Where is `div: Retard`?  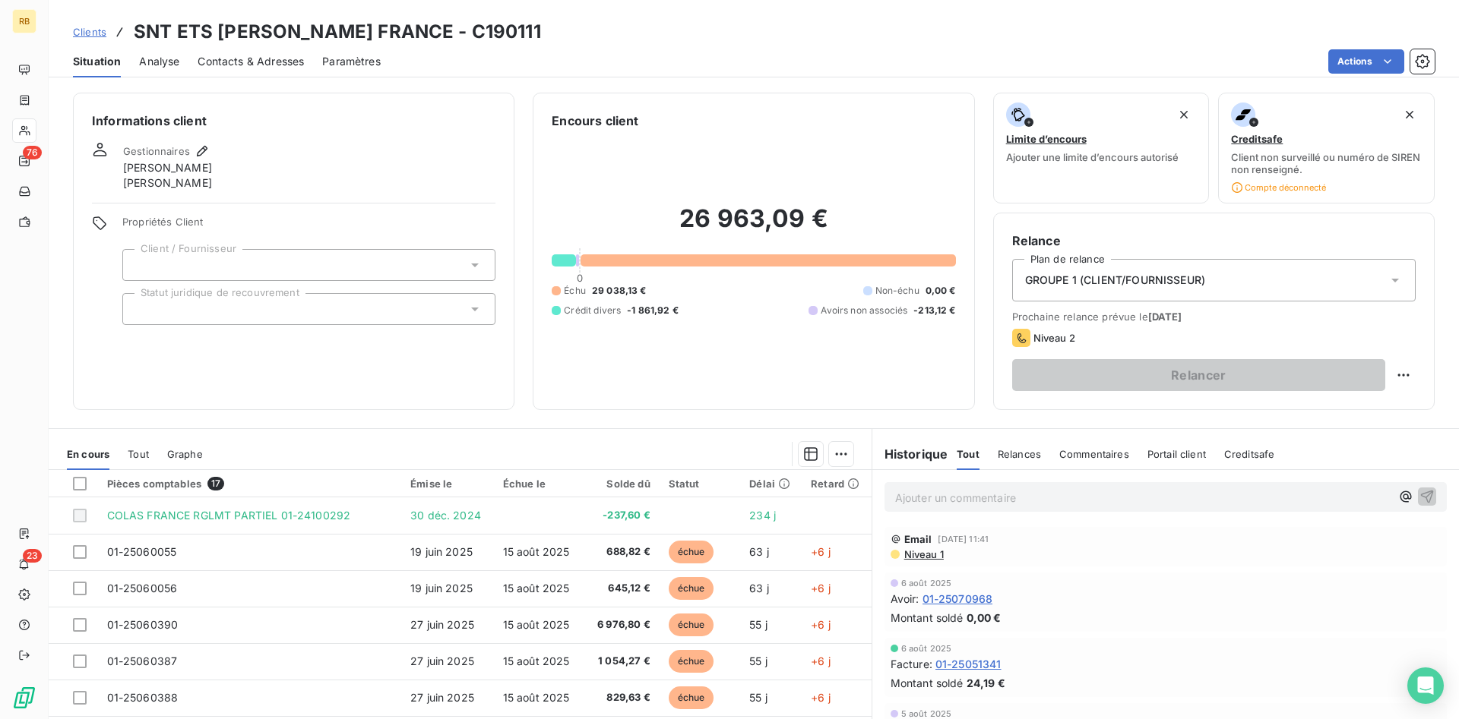 div: Retard is located at coordinates (836, 484).